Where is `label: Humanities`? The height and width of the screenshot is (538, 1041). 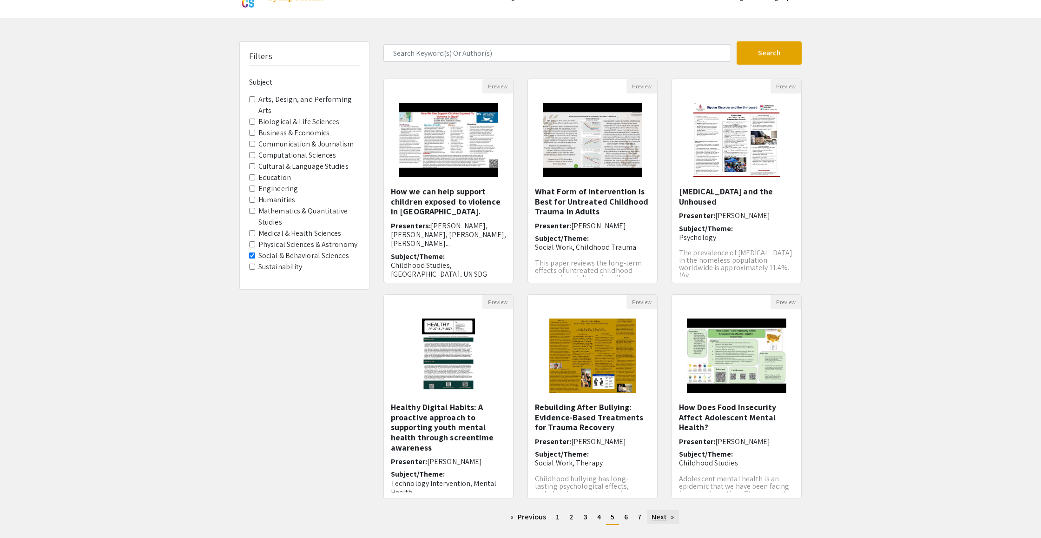
label: Humanities is located at coordinates (277, 200).